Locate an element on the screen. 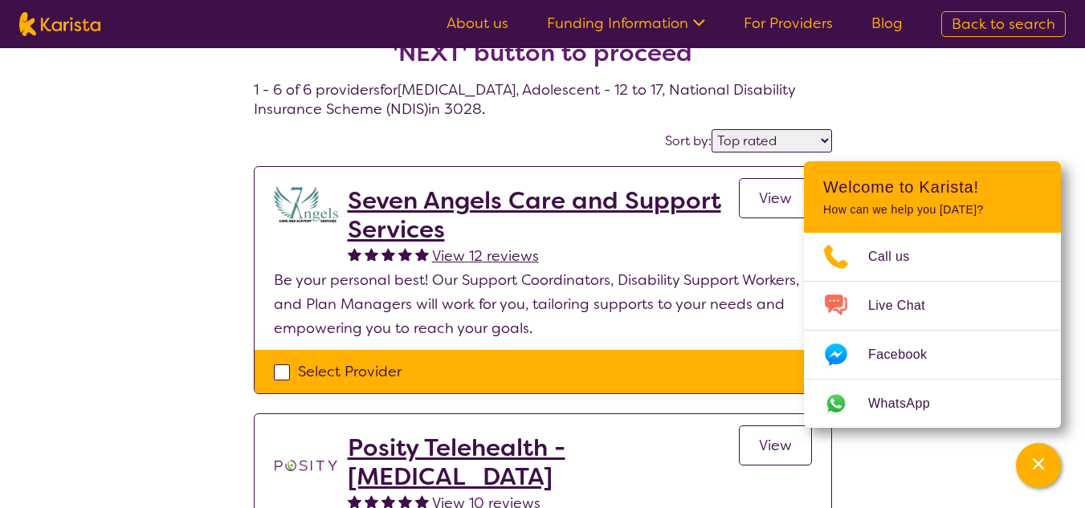 Image resolution: width=1085 pixels, height=508 pixels. button: Channel Menu is located at coordinates (1038, 466).